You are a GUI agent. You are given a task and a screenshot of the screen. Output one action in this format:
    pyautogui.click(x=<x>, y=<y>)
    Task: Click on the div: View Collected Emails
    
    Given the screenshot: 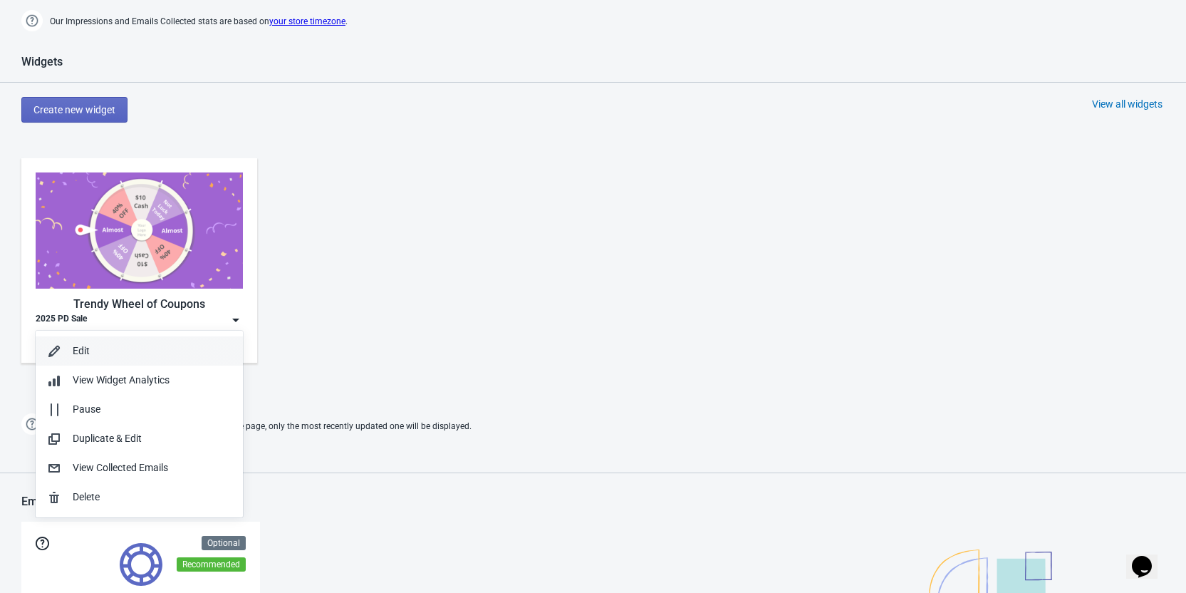 What is the action you would take?
    pyautogui.click(x=152, y=467)
    